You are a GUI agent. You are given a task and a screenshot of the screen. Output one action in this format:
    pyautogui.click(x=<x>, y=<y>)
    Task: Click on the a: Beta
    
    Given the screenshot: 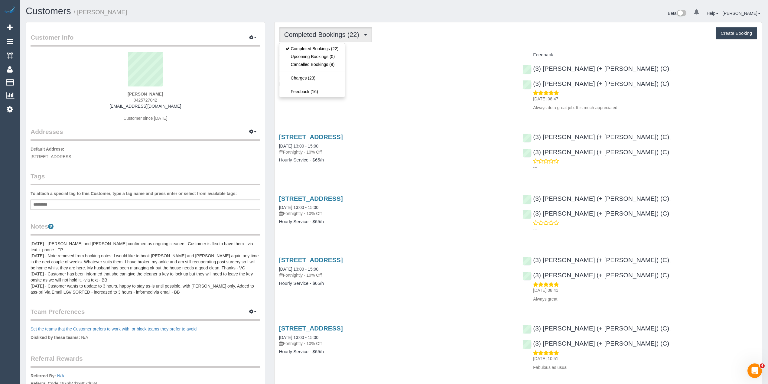 What is the action you would take?
    pyautogui.click(x=678, y=13)
    